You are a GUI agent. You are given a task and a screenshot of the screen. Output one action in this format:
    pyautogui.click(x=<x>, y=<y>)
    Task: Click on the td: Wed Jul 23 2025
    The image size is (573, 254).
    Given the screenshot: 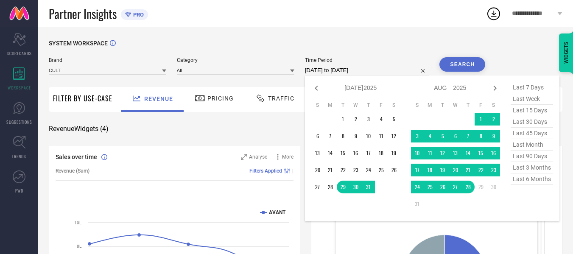 What is the action you would take?
    pyautogui.click(x=356, y=170)
    